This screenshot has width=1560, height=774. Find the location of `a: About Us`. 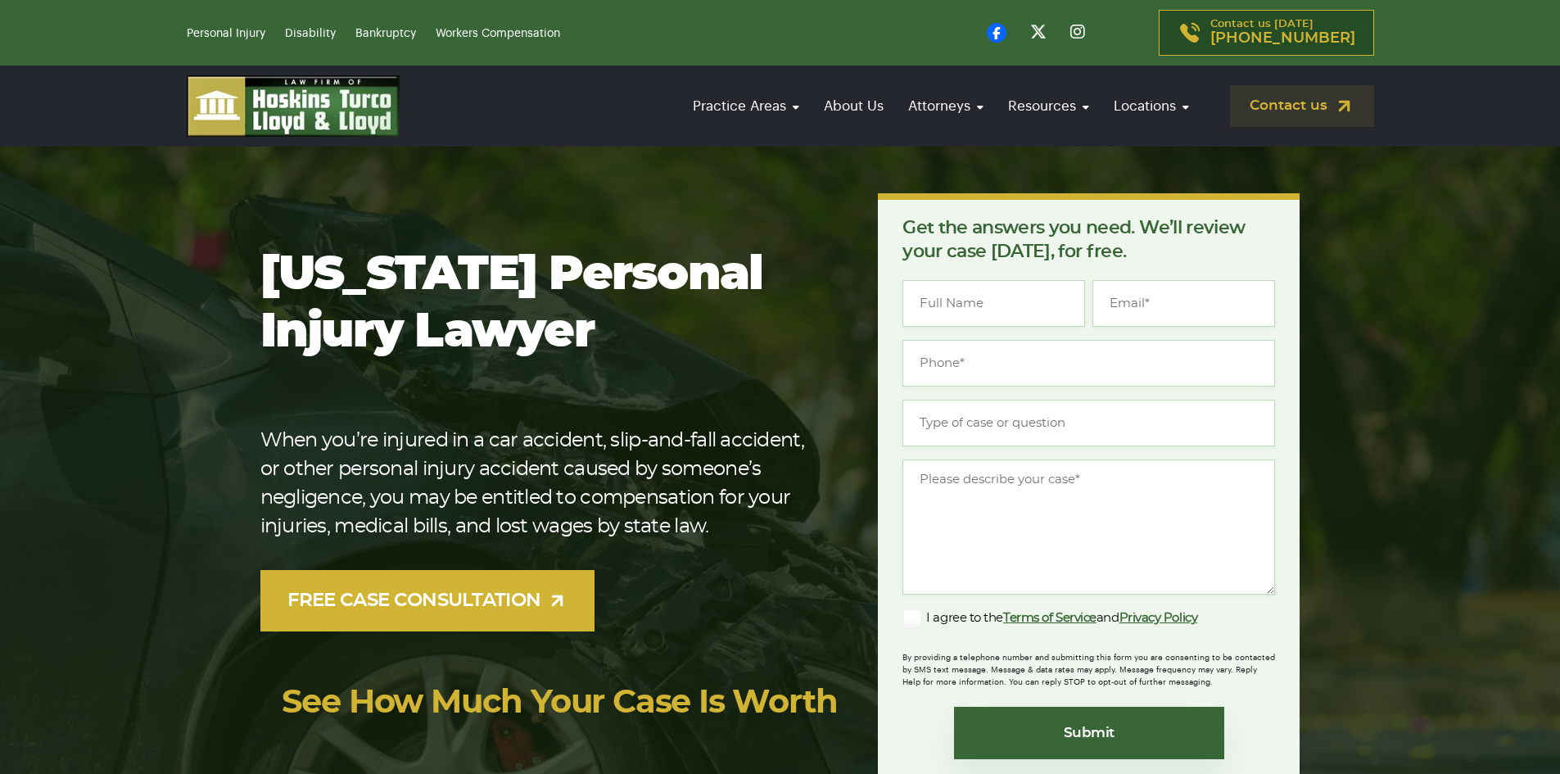

a: About Us is located at coordinates (853, 106).